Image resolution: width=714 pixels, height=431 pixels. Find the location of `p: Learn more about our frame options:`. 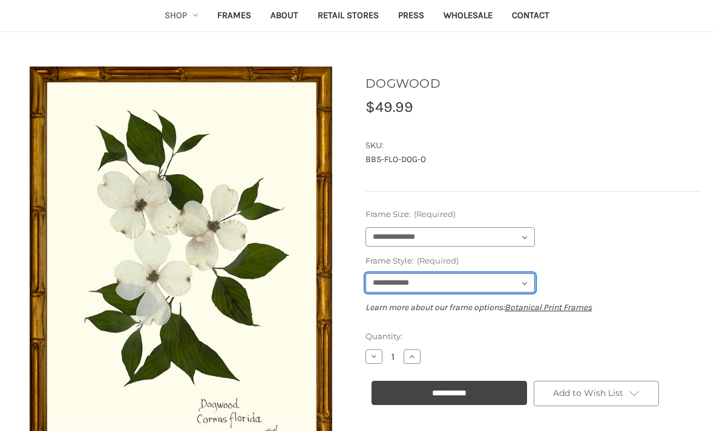

p: Learn more about our frame options: is located at coordinates (533, 307).